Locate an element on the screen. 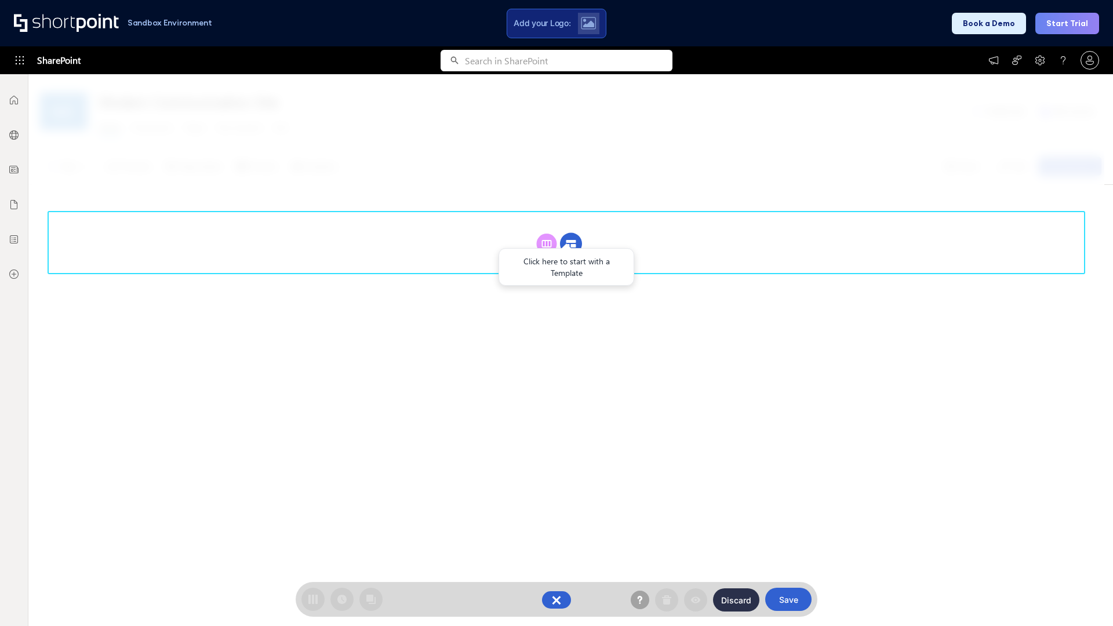 This screenshot has height=626, width=1113. span: Add your Logo: is located at coordinates (542, 23).